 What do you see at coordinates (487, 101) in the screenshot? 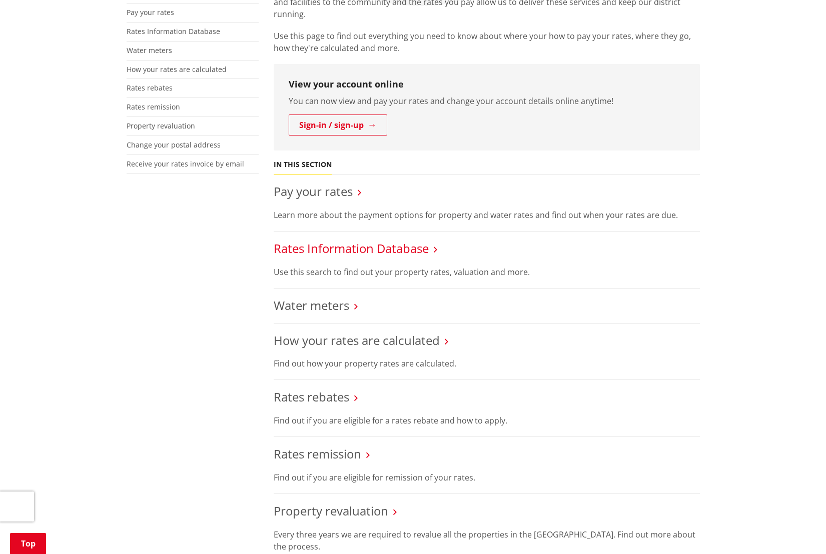
I see `p: You can now view and pay your rates and change your account details online anytime!` at bounding box center [487, 101].